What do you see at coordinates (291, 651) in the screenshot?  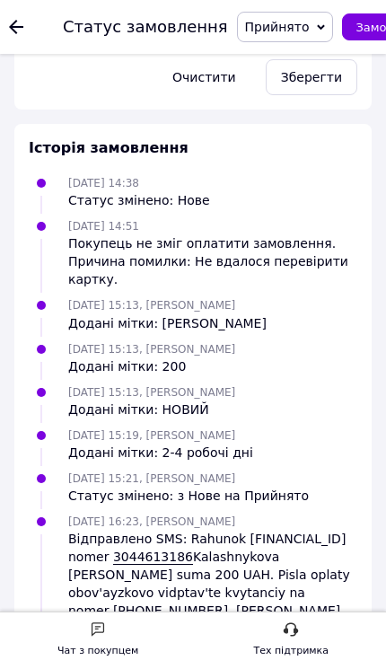 I see `div: Тех підтримка` at bounding box center [291, 651].